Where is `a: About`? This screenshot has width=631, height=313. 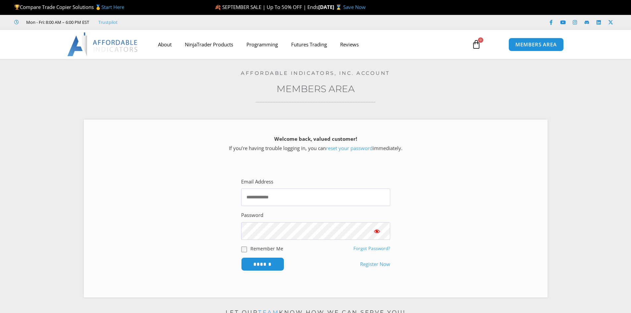
a: About is located at coordinates (165, 44).